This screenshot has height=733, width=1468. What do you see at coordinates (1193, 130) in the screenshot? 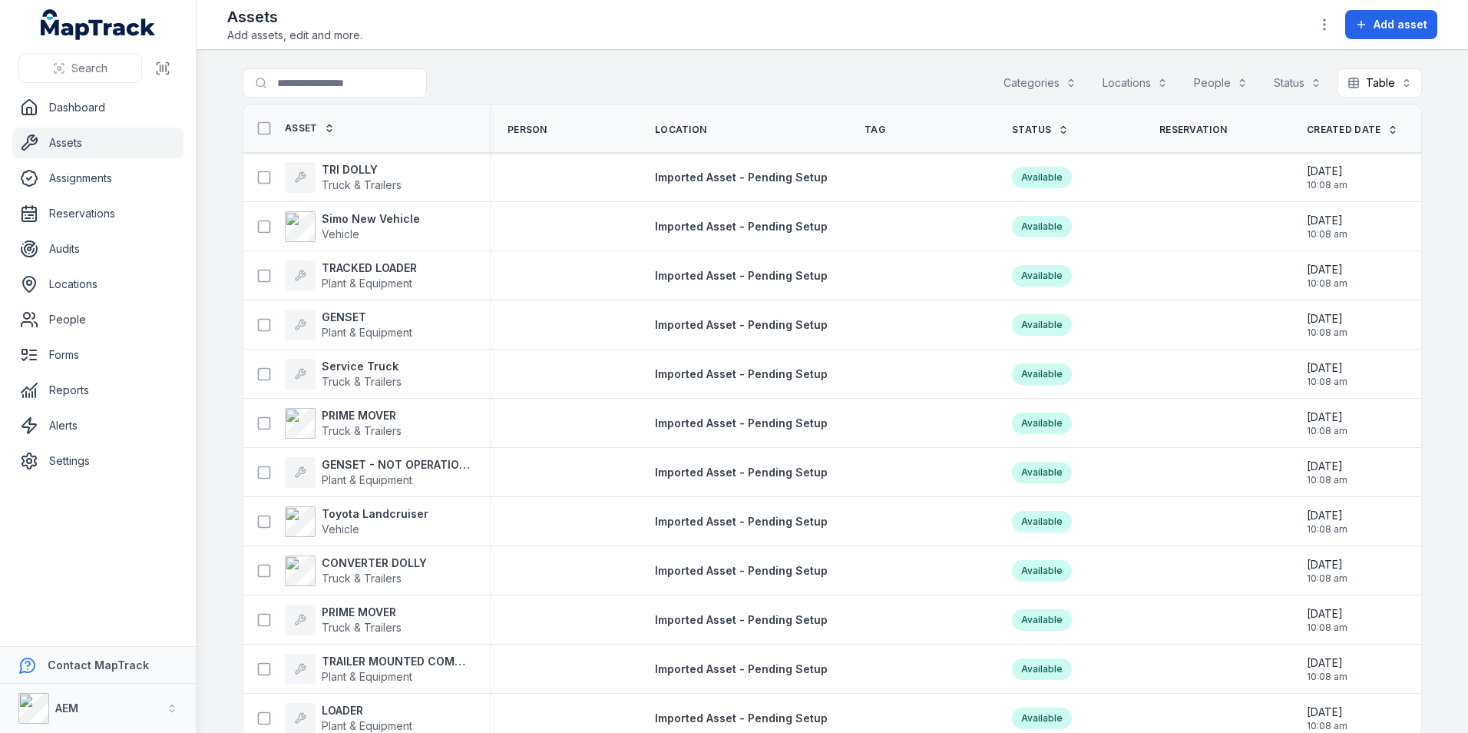
I see `span: Reservation` at bounding box center [1193, 130].